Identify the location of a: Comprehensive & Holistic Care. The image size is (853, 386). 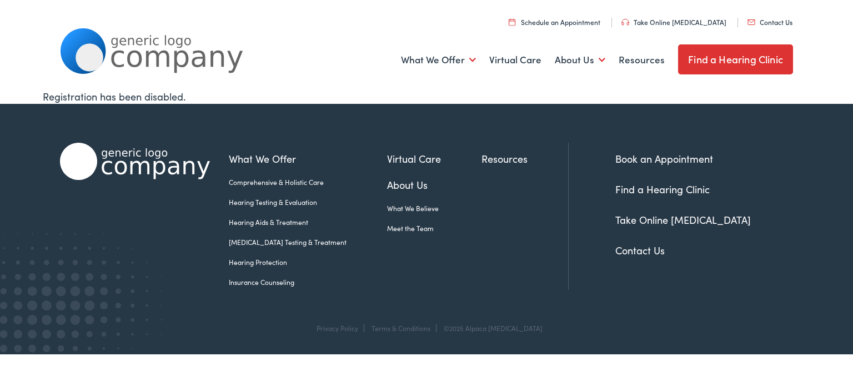
(307, 182).